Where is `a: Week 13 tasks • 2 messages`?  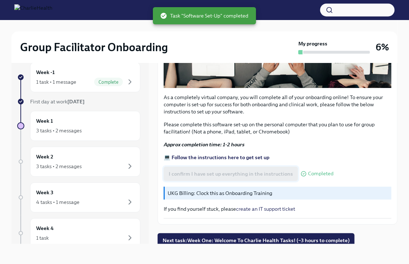
a: Week 13 tasks • 2 messages is located at coordinates (79, 126).